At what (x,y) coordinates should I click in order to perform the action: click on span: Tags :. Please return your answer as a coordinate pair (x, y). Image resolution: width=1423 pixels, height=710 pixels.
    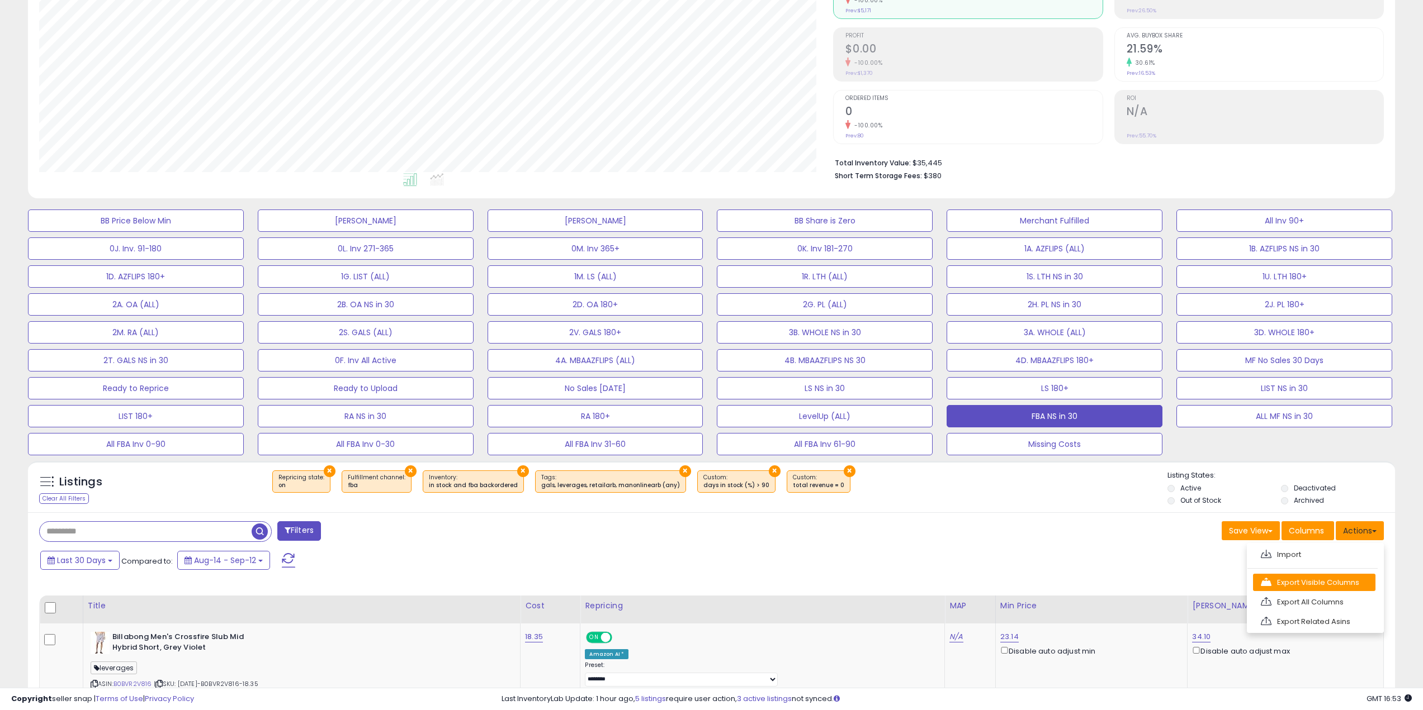
    Looking at the image, I should click on (610, 482).